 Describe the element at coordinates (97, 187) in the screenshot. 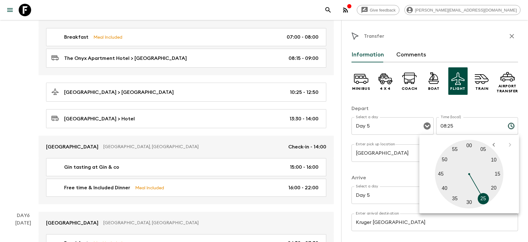

I see `p: Free time & Included Dinner` at that location.